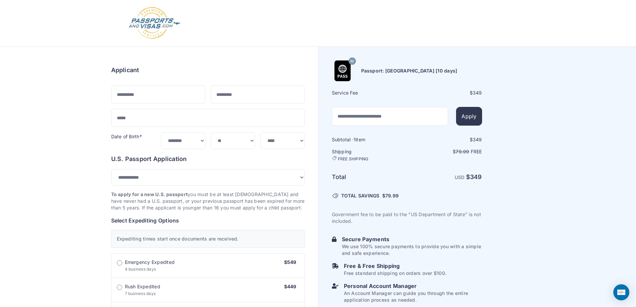  What do you see at coordinates (412, 239) in the screenshot?
I see `h6: Secure Payments` at bounding box center [412, 239].